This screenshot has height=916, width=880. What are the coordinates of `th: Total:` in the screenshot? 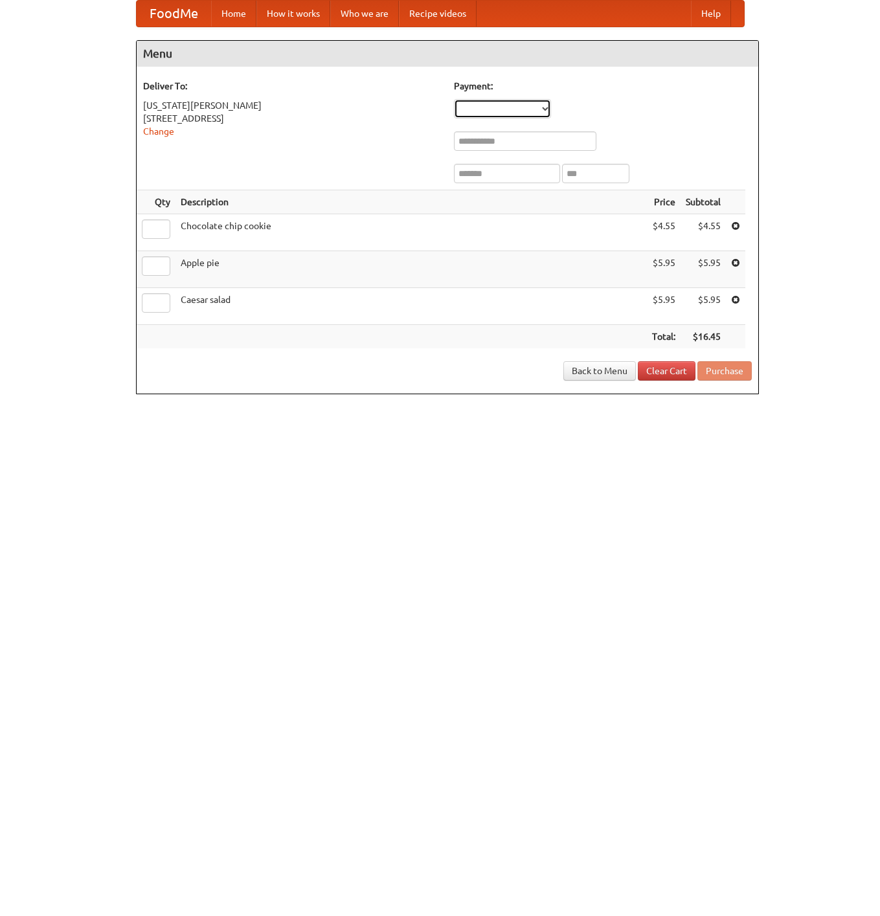 It's located at (664, 337).